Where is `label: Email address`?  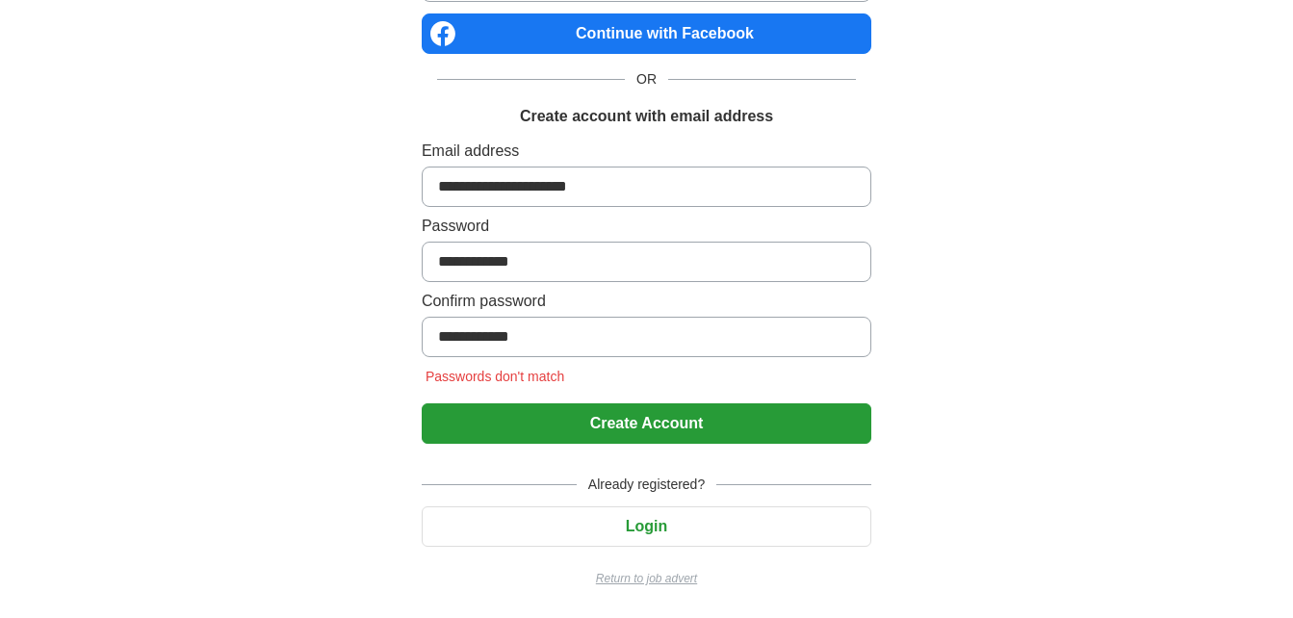
label: Email address is located at coordinates (646, 151).